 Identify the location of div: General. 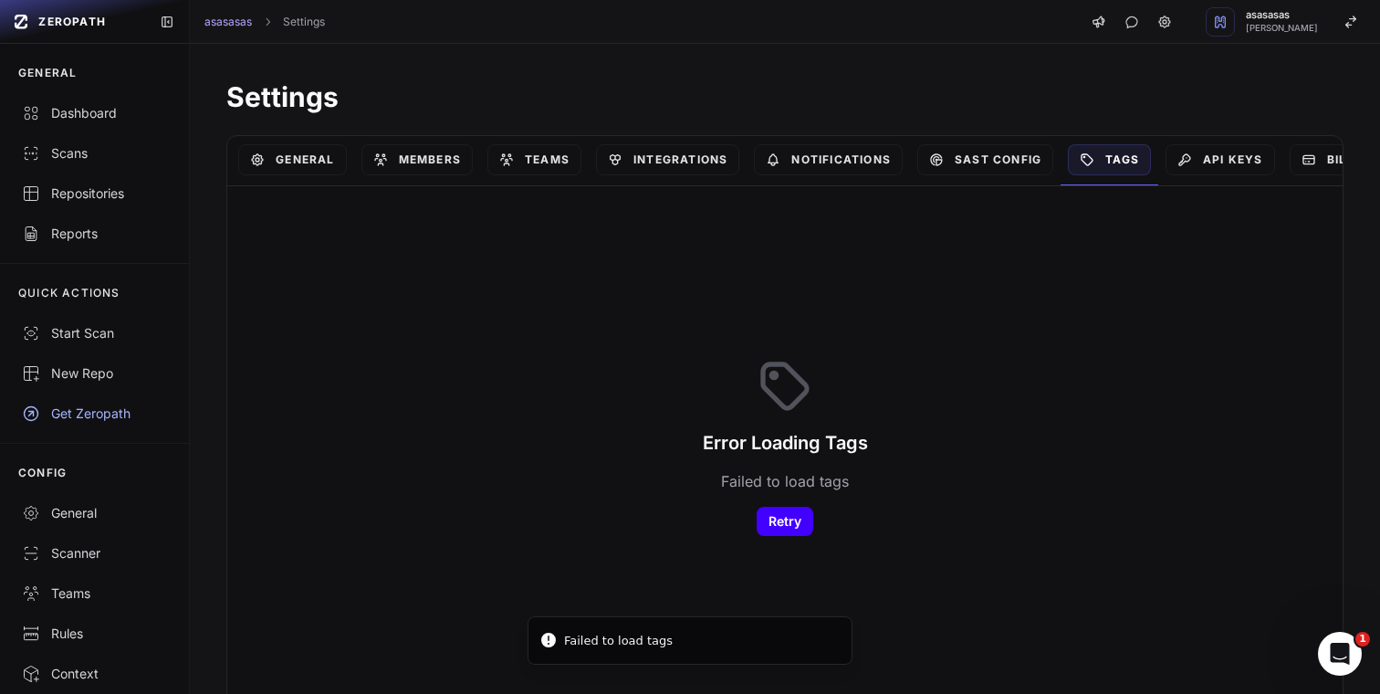
(94, 513).